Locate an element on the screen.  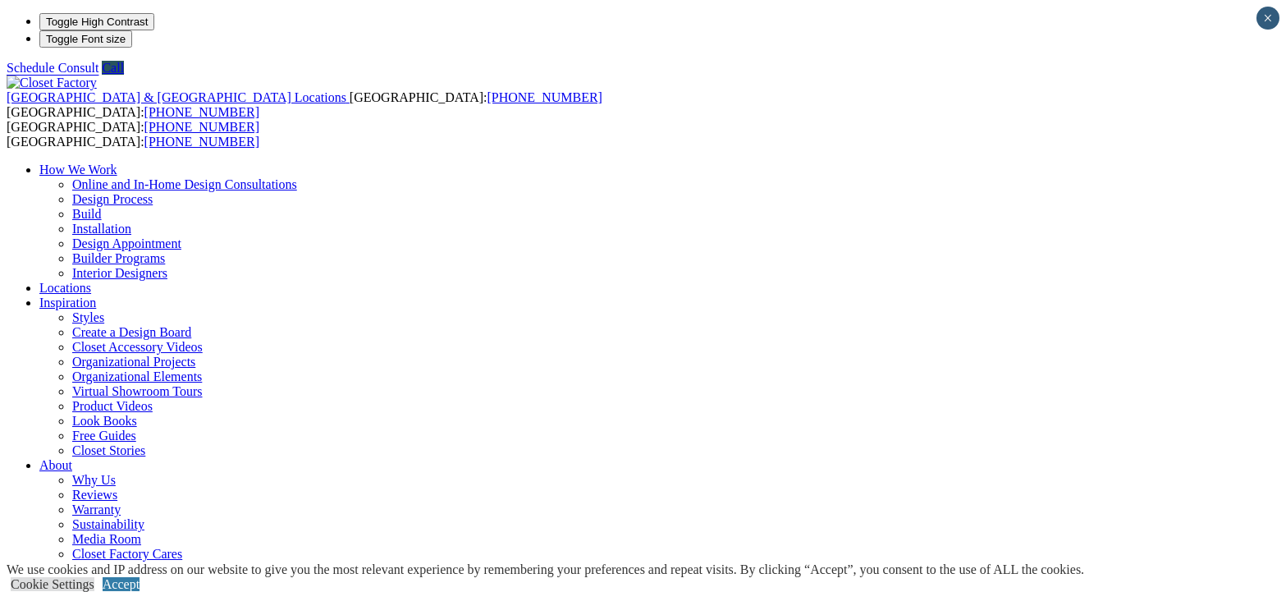
a: Organizational Projects is located at coordinates (134, 361).